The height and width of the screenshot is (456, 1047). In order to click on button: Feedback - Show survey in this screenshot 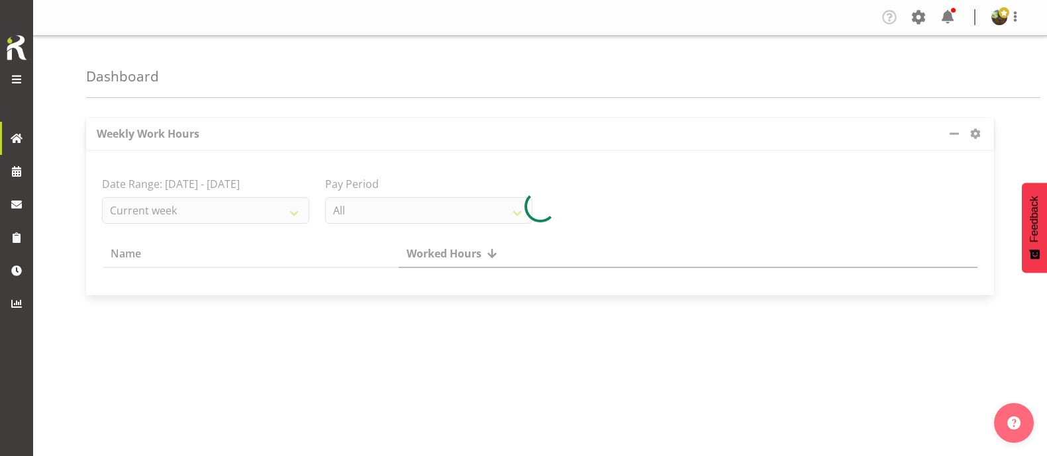, I will do `click(1034, 228)`.